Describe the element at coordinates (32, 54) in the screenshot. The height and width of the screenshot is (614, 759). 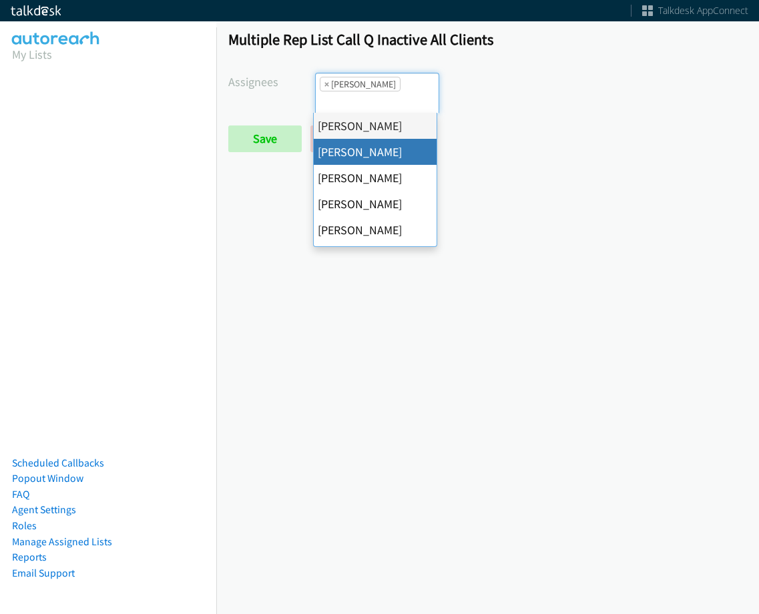
I see `a: My Lists` at that location.